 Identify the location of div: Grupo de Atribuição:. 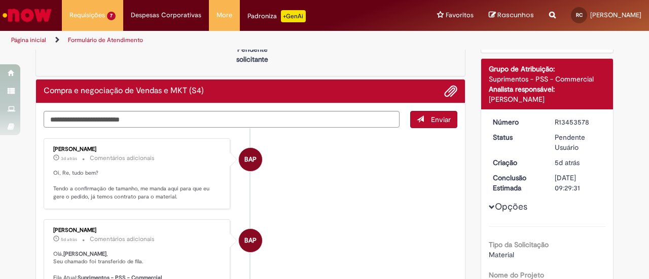
(547, 69).